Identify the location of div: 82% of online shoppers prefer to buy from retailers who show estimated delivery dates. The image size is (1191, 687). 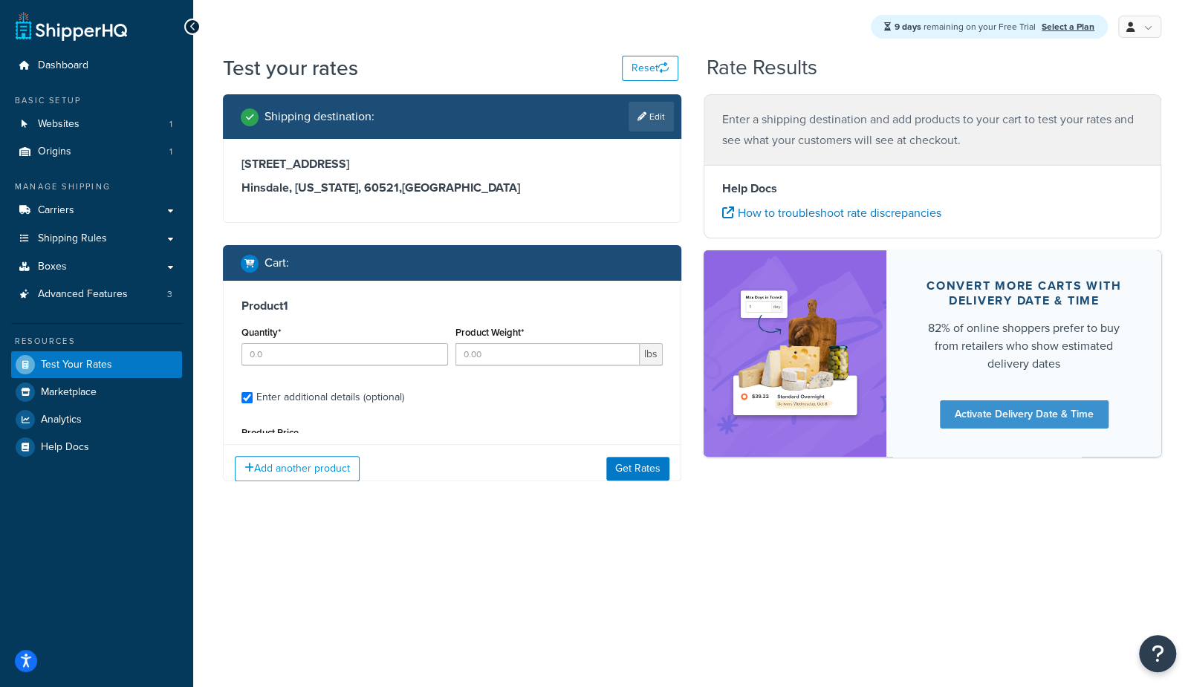
(1024, 346).